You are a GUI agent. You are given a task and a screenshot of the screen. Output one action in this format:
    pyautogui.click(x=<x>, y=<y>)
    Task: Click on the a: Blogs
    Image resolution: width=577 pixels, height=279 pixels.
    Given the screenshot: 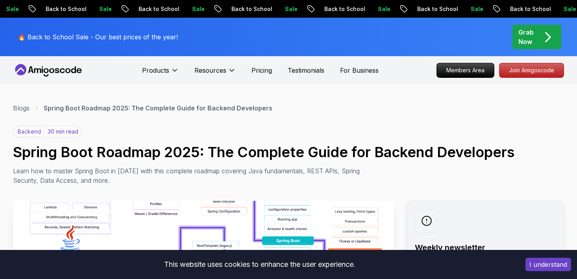 What is the action you would take?
    pyautogui.click(x=21, y=108)
    